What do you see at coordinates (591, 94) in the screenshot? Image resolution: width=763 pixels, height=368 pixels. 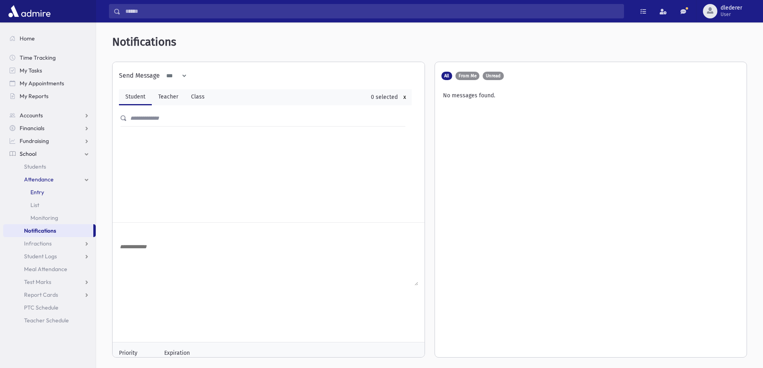 I see `div: No messages found.` at bounding box center [591, 94].